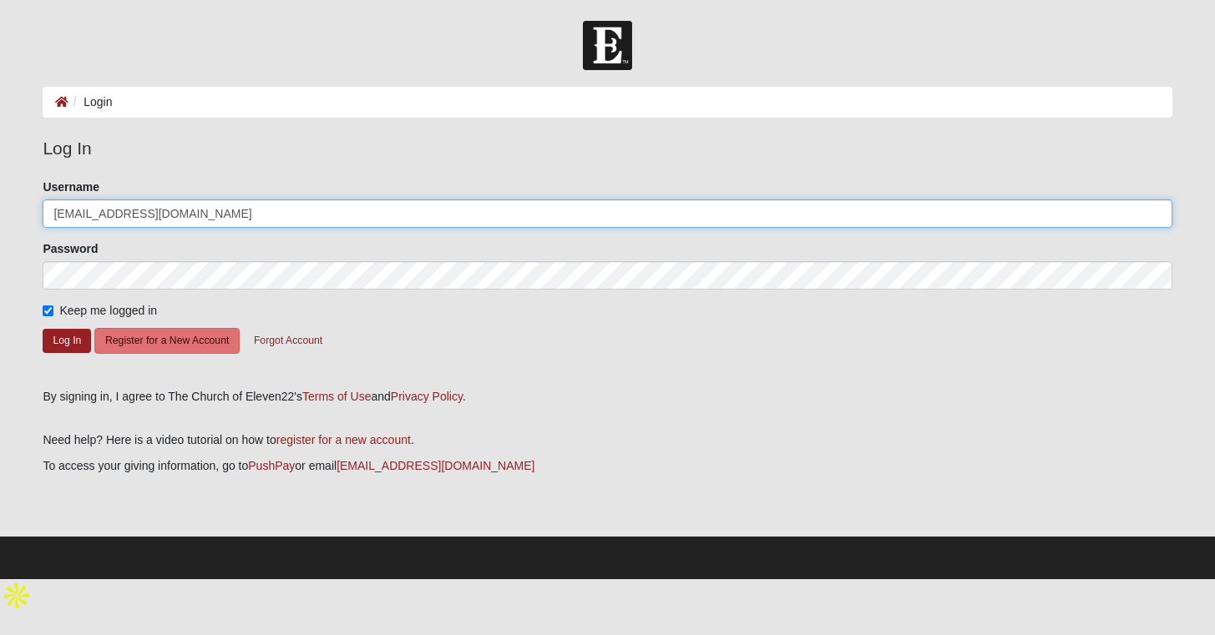 The image size is (1215, 635). Describe the element at coordinates (48, 311) in the screenshot. I see `input: Keep me logged in` at that location.